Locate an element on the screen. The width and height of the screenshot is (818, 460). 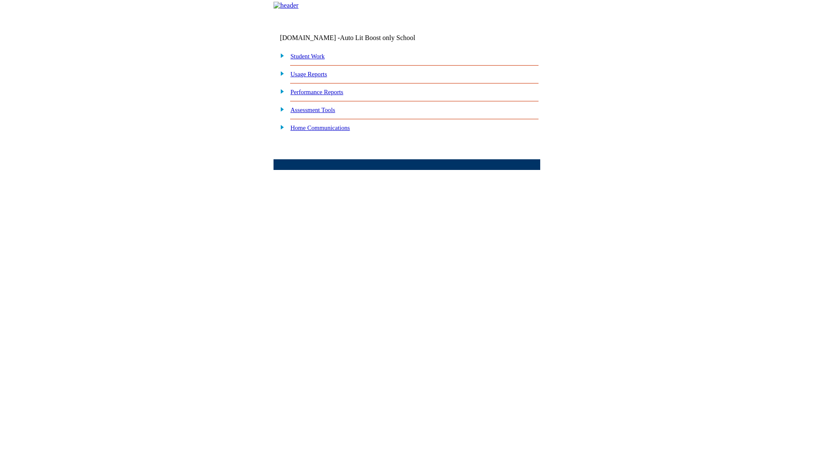
img: header is located at coordinates (286, 6).